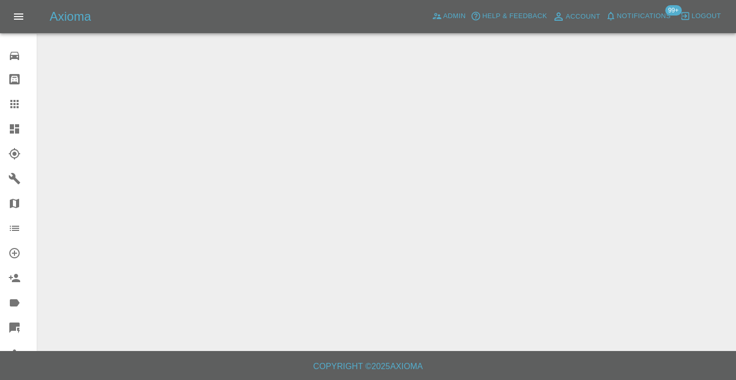 The height and width of the screenshot is (380, 736). What do you see at coordinates (455, 16) in the screenshot?
I see `span: Admin` at bounding box center [455, 16].